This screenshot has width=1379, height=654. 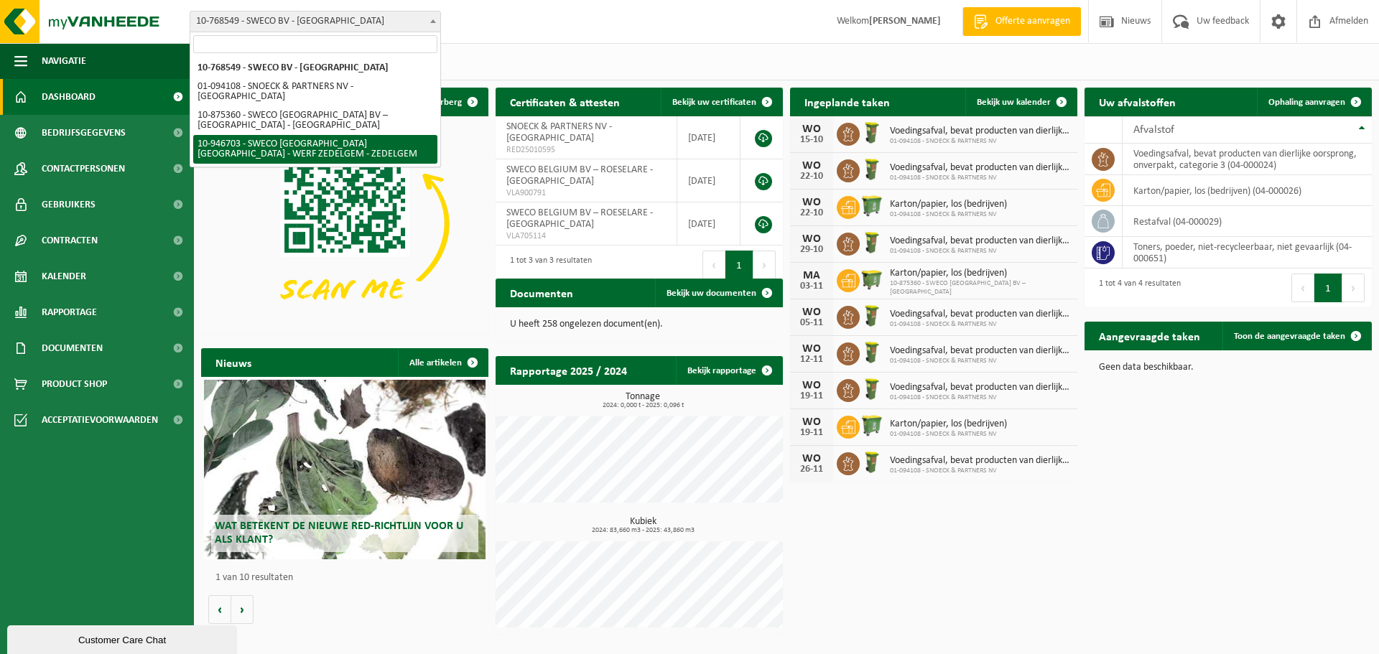 I want to click on td: restafval (04-000029), so click(x=1247, y=221).